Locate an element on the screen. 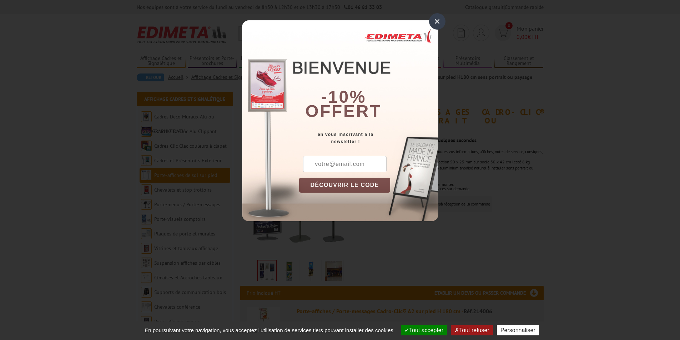 The width and height of the screenshot is (680, 340). button: DÉCOUVRIR LE CODE is located at coordinates (345, 185).